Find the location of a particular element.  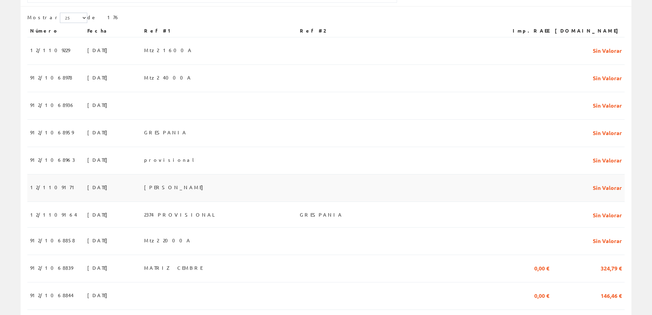

span: 12/1109171 is located at coordinates (54, 187).